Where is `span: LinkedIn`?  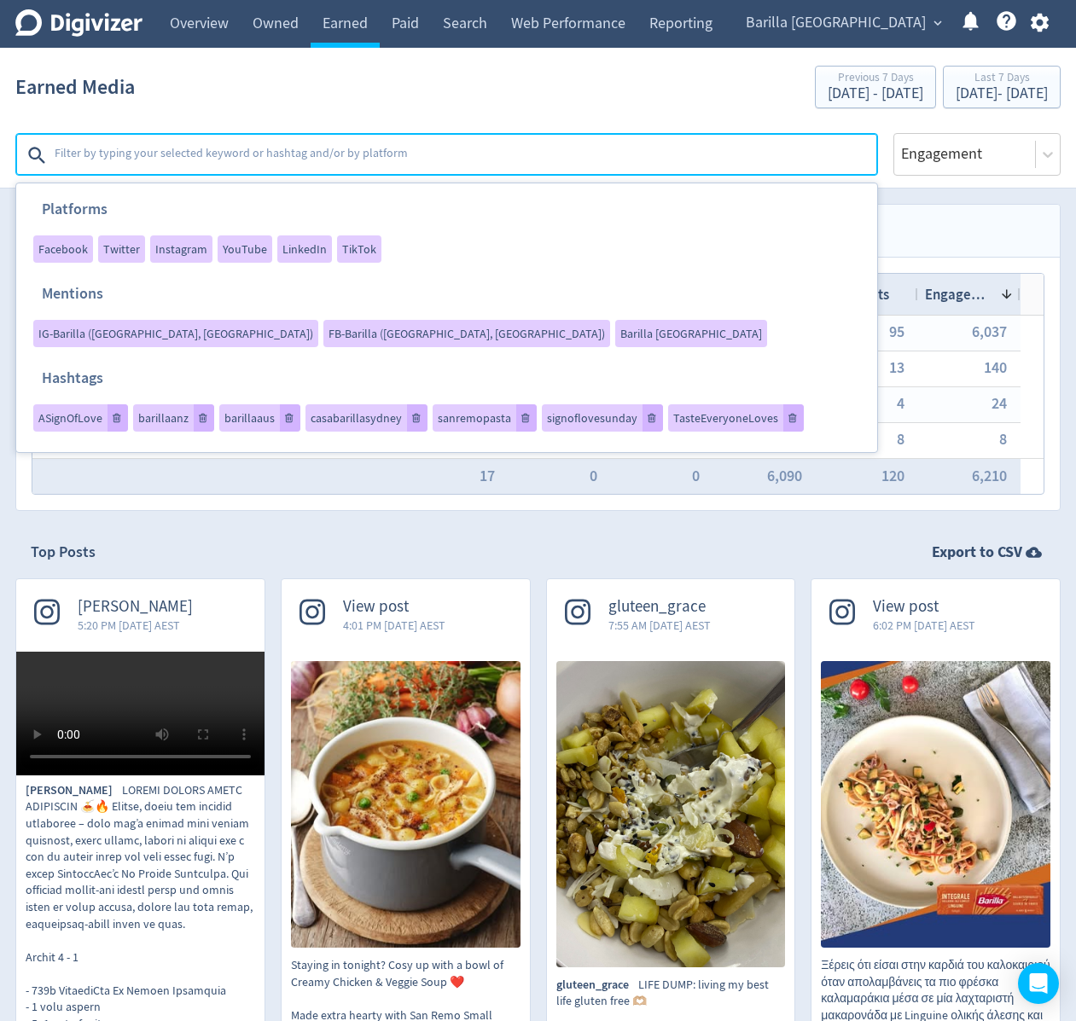
span: LinkedIn is located at coordinates (304, 249).